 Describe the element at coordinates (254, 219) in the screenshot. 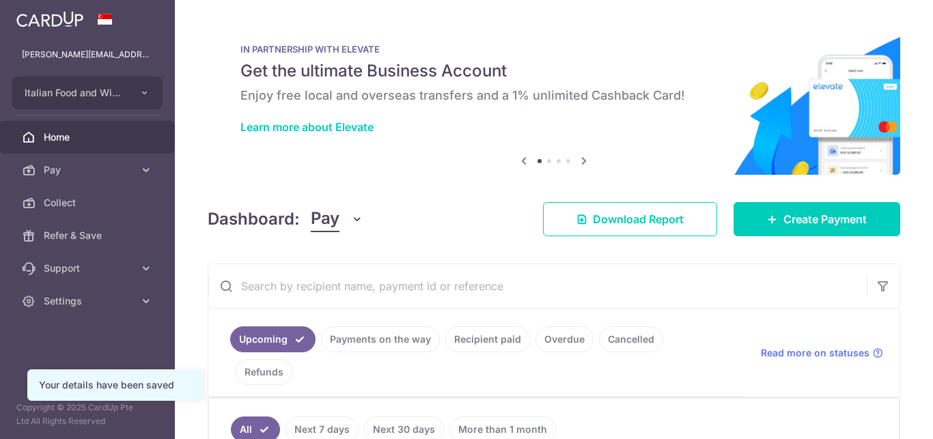

I see `h4: Dashboard:` at that location.